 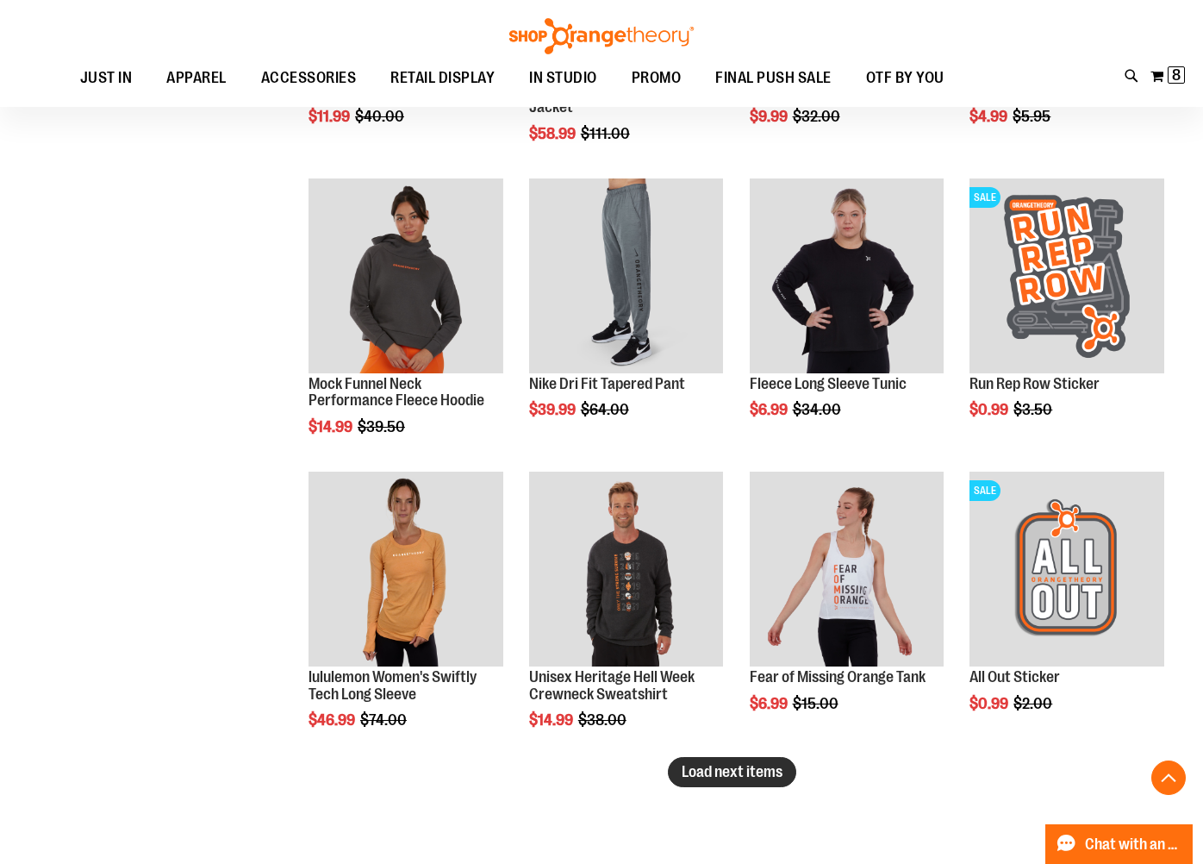 I want to click on a: OTF BY YOU, so click(x=905, y=78).